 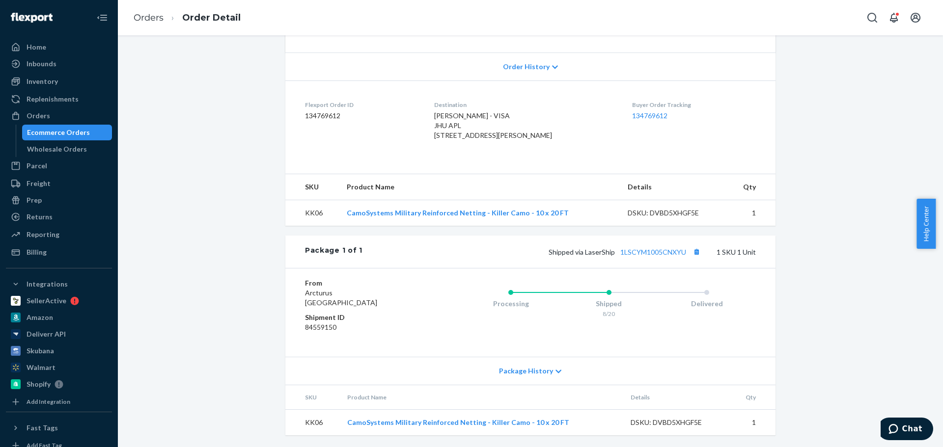 I want to click on div: 8/20, so click(x=609, y=314).